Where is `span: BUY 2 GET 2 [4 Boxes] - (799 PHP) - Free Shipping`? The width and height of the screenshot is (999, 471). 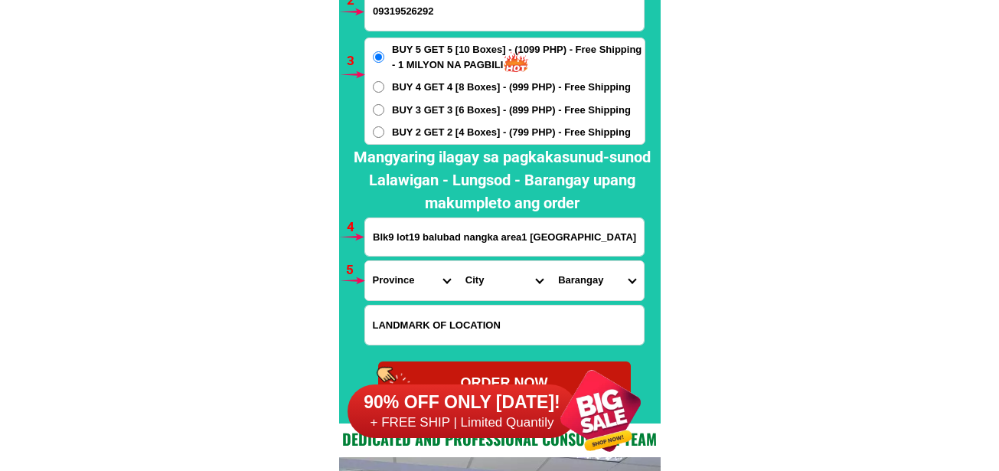 span: BUY 2 GET 2 [4 Boxes] - (799 PHP) - Free Shipping is located at coordinates (512, 132).